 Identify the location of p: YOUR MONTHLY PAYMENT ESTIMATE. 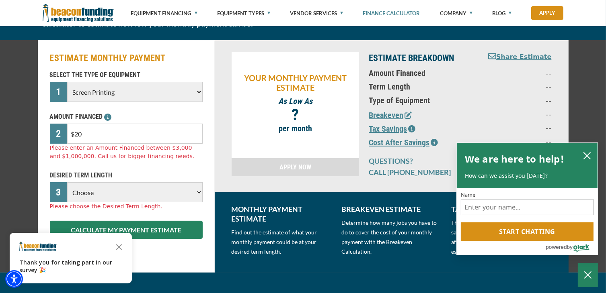
(295, 83).